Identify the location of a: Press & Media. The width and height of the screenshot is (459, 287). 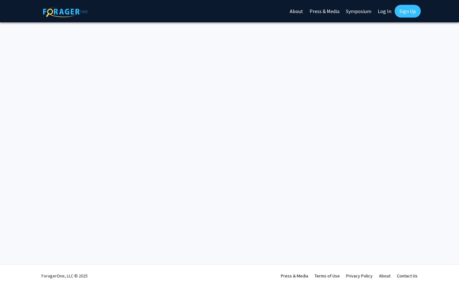
(295, 276).